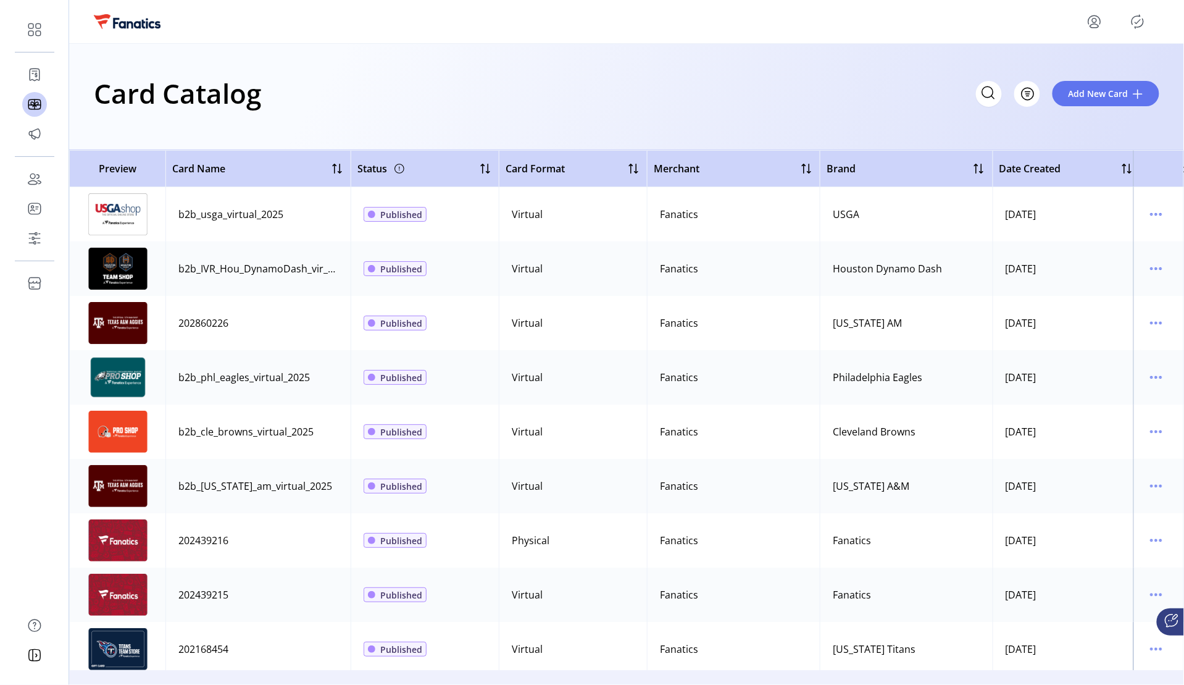 Image resolution: width=1184 pixels, height=685 pixels. Describe the element at coordinates (535, 169) in the screenshot. I see `span: Card Format` at that location.